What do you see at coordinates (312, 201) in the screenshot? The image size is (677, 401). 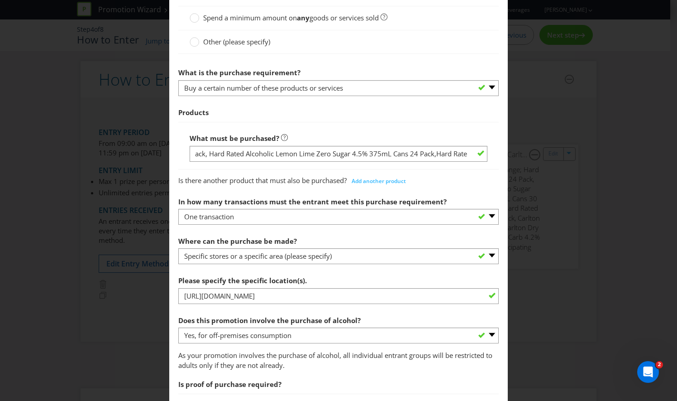 I see `span: In how many transactions must the entrant meet this purchase requirement?` at bounding box center [312, 201].